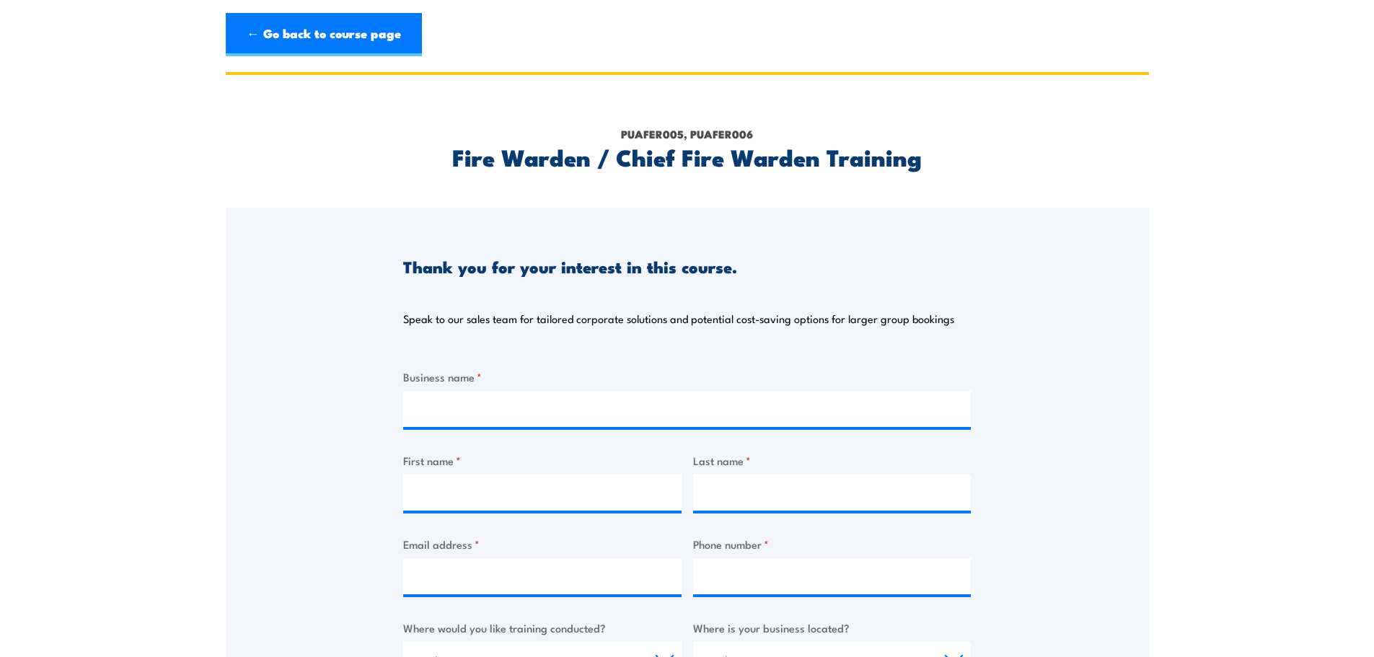 The width and height of the screenshot is (1374, 657). What do you see at coordinates (686, 156) in the screenshot?
I see `h2: Fire Warden / Chief Fire Warden Training` at bounding box center [686, 156].